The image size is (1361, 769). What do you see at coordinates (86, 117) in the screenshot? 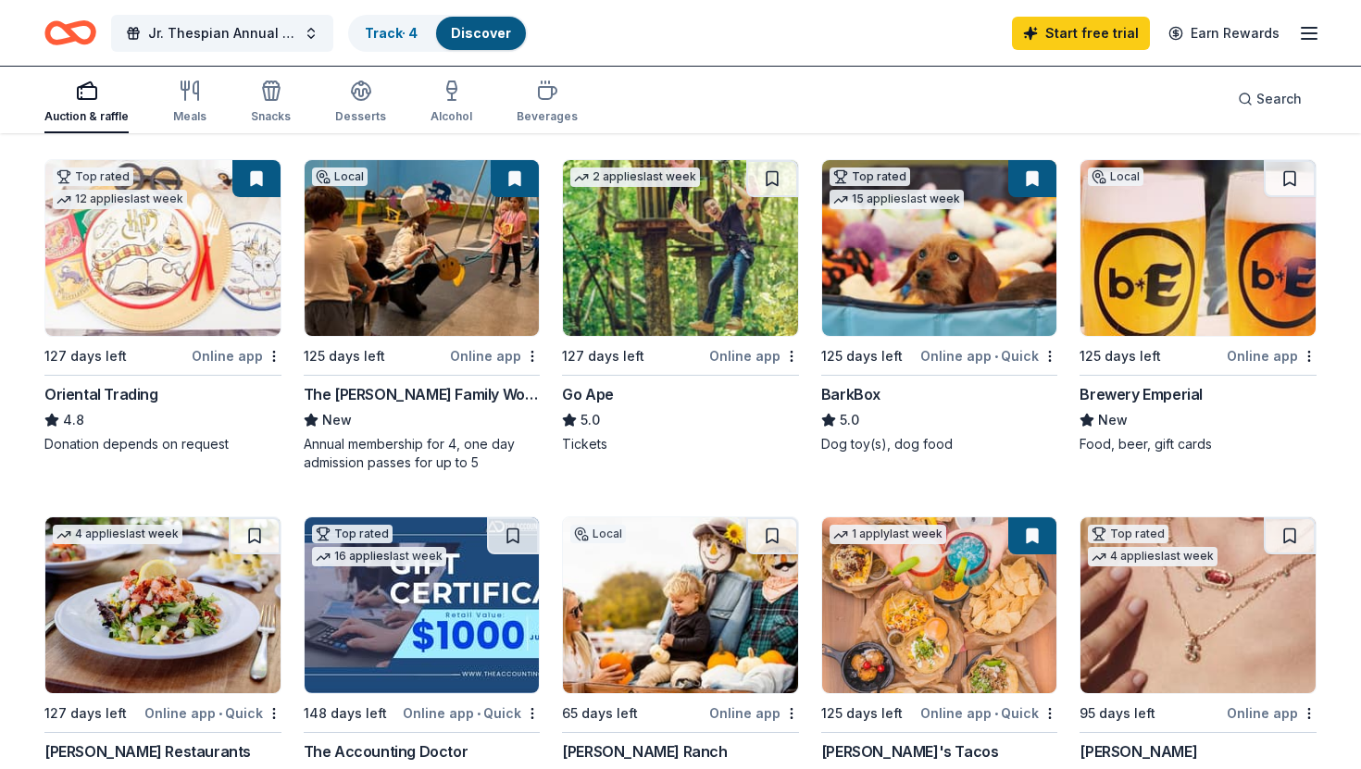
I see `div: Auction & raffle` at bounding box center [86, 117].